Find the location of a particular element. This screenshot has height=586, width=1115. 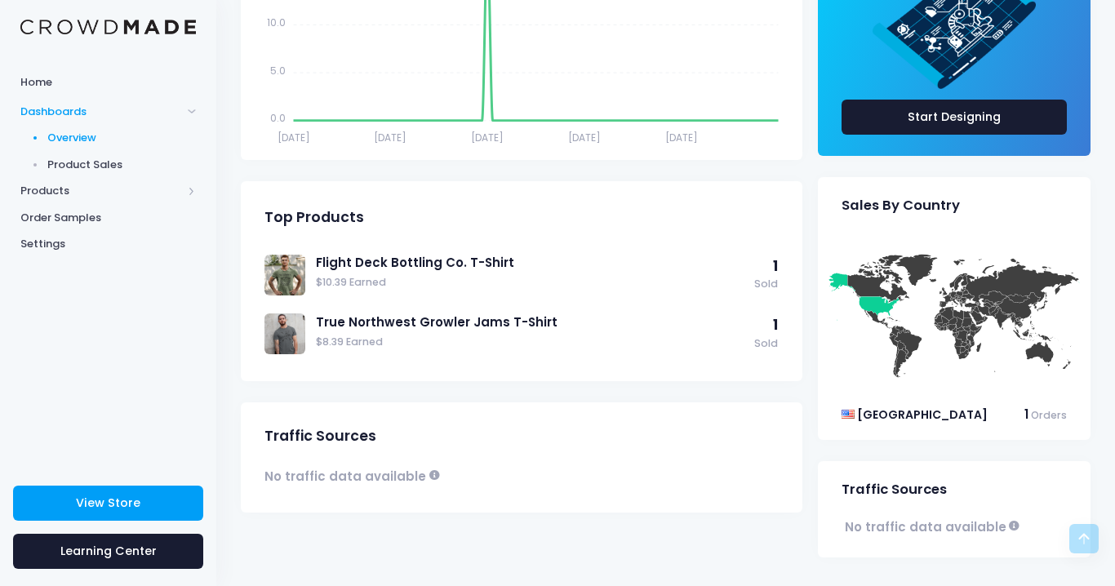

span: View Store is located at coordinates (108, 503).